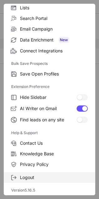 Image resolution: width=99 pixels, height=199 pixels. What do you see at coordinates (54, 18) in the screenshot?
I see `span: Search Portal` at bounding box center [54, 18].